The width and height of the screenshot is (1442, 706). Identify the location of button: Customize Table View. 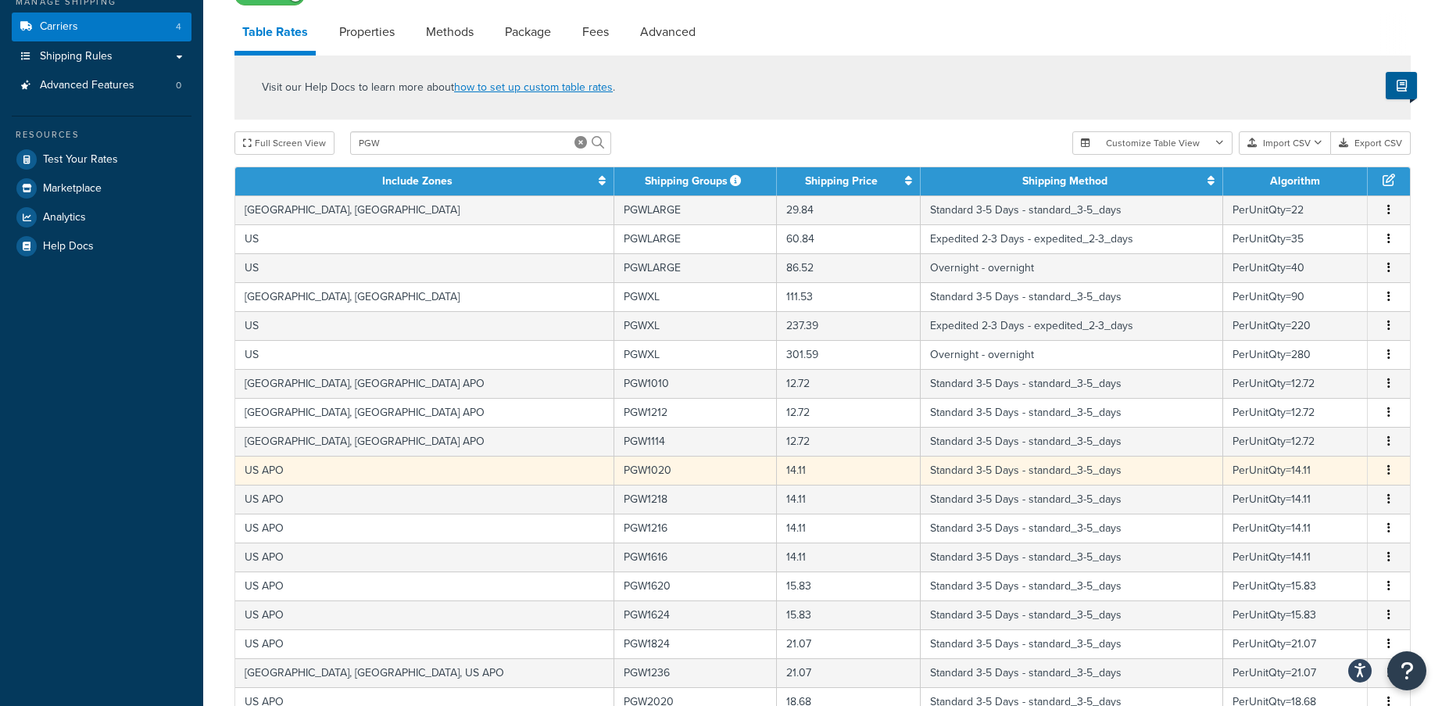
(1152, 143).